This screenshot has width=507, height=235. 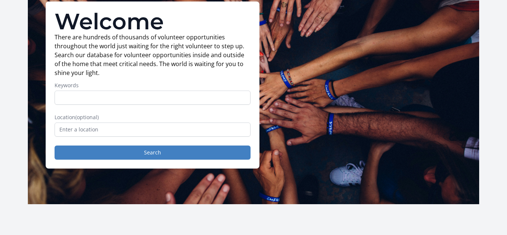 I want to click on h1: Welcome, so click(x=153, y=22).